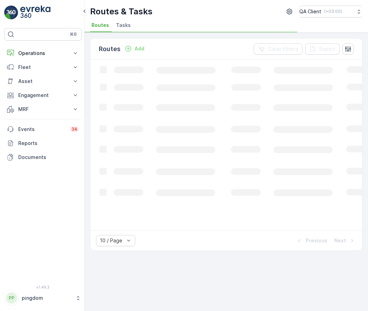  Describe the element at coordinates (12, 298) in the screenshot. I see `div: PP` at that location.